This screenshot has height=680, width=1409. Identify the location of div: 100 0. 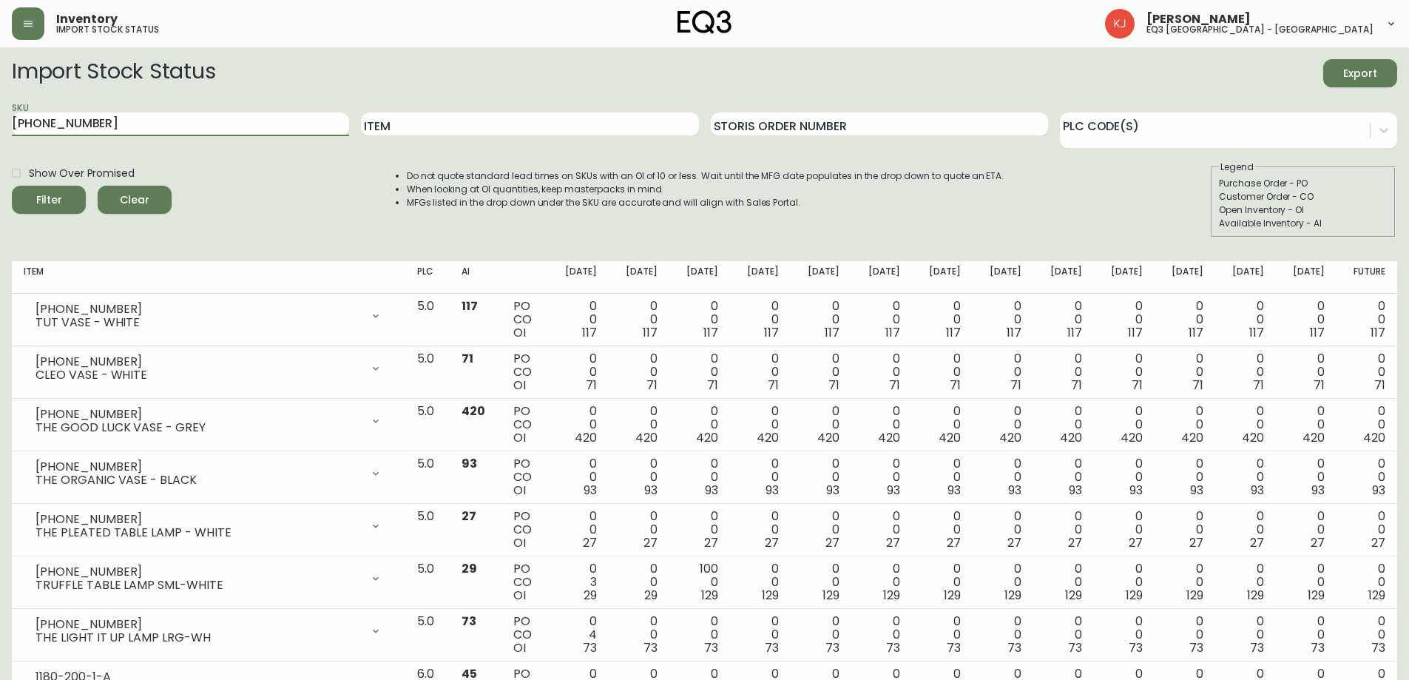
(700, 582).